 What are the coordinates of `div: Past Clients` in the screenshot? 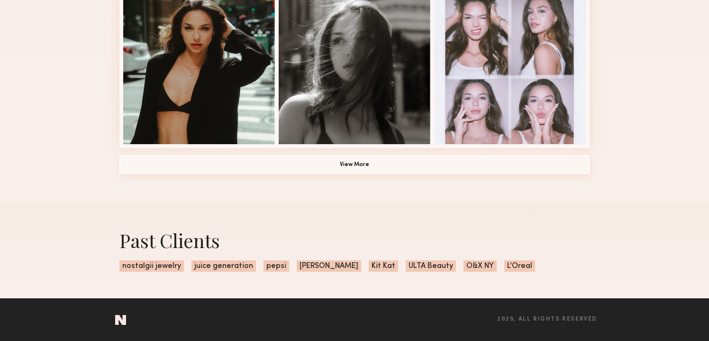 It's located at (354, 240).